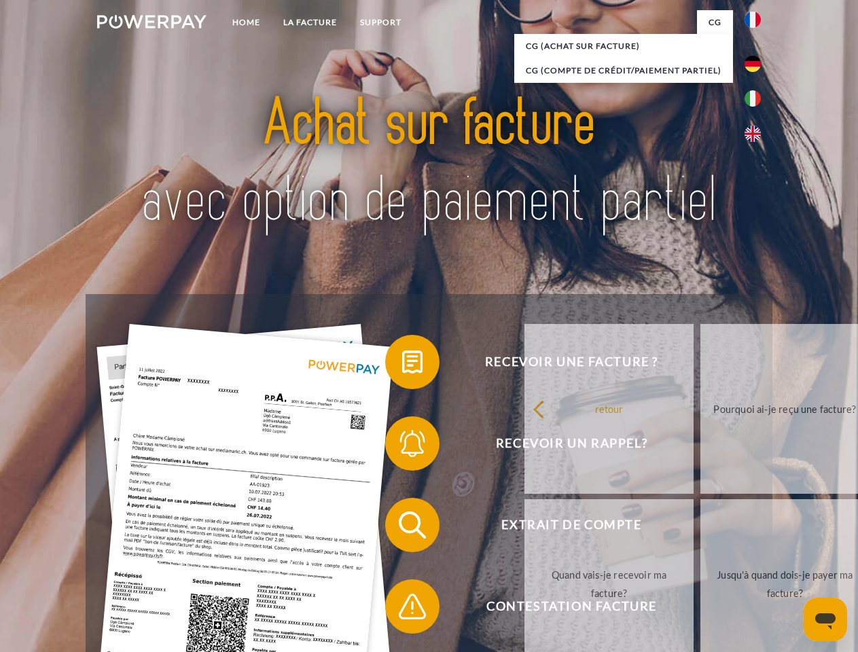 Image resolution: width=858 pixels, height=652 pixels. I want to click on a: CG, so click(715, 22).